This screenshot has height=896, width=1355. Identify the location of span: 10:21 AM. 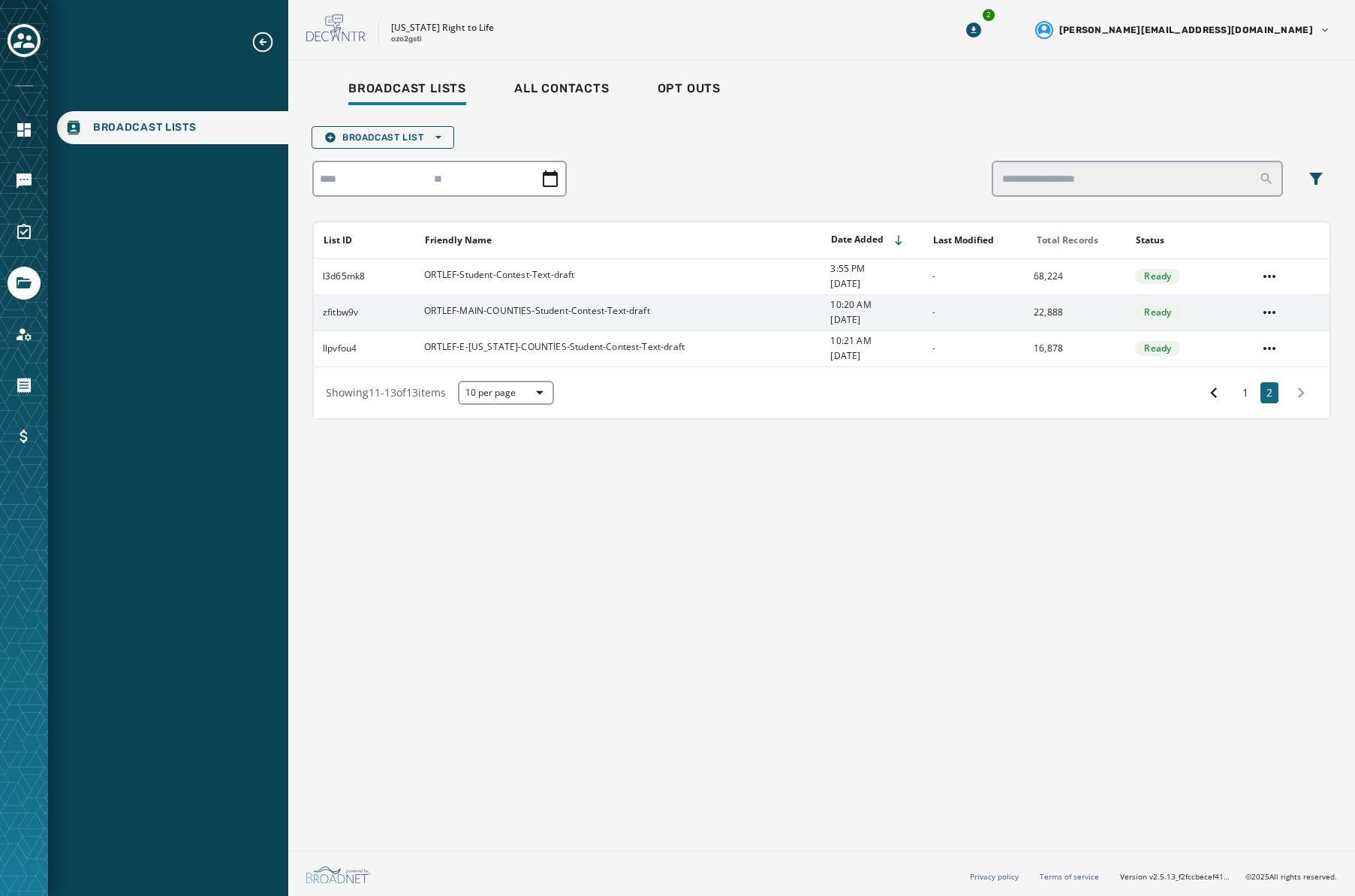
(876, 341).